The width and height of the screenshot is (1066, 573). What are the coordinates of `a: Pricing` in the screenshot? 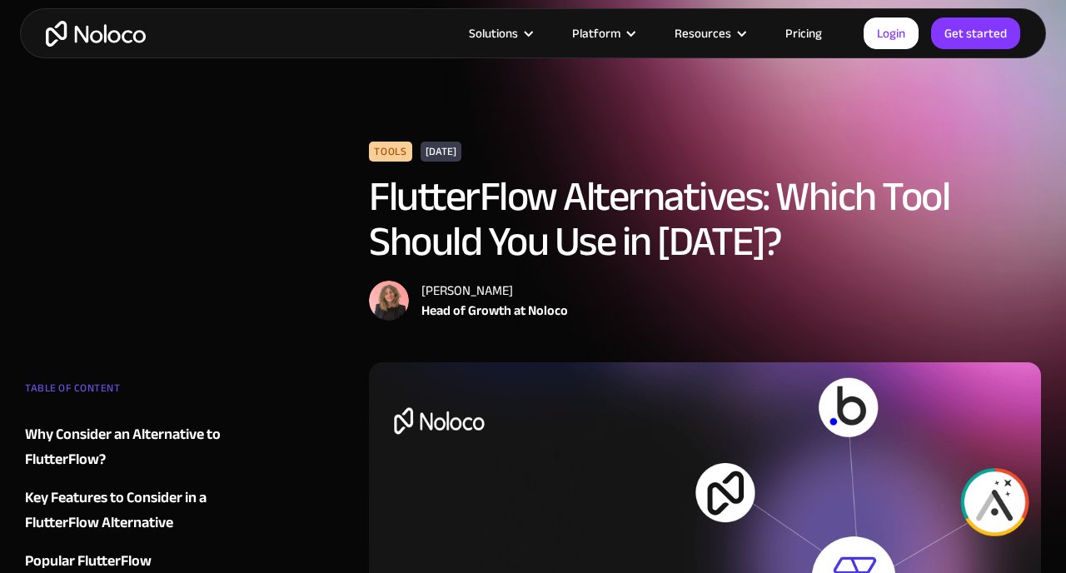 It's located at (804, 33).